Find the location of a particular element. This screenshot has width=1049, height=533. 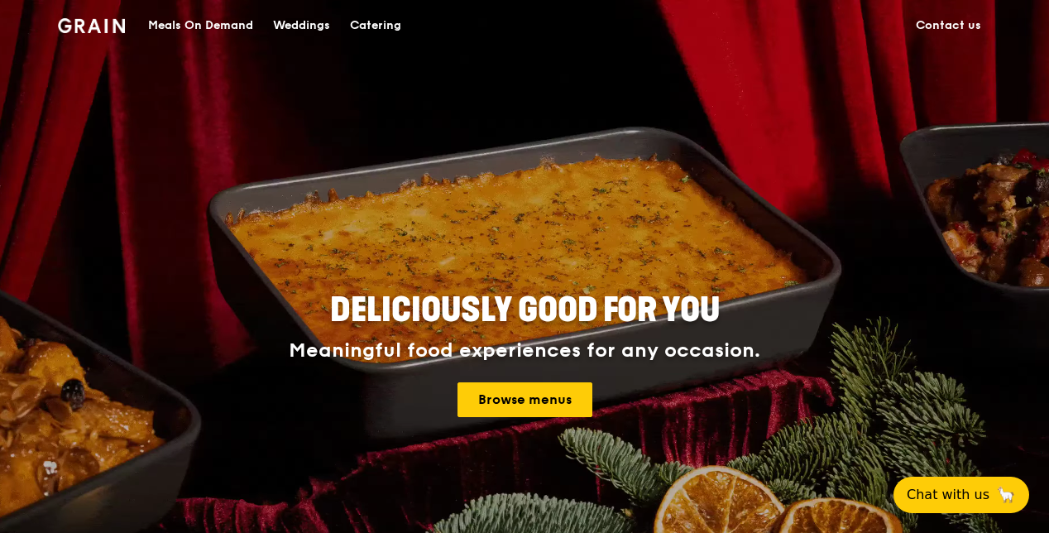

a: Contact us is located at coordinates (948, 26).